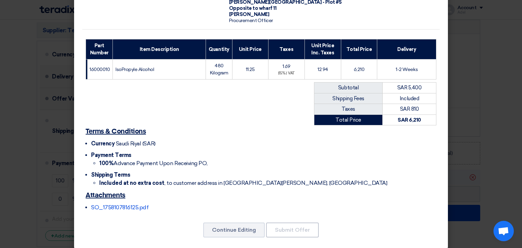 The height and width of the screenshot is (248, 522). What do you see at coordinates (323, 49) in the screenshot?
I see `th: Unit Price Inc. Taxes` at bounding box center [323, 49].